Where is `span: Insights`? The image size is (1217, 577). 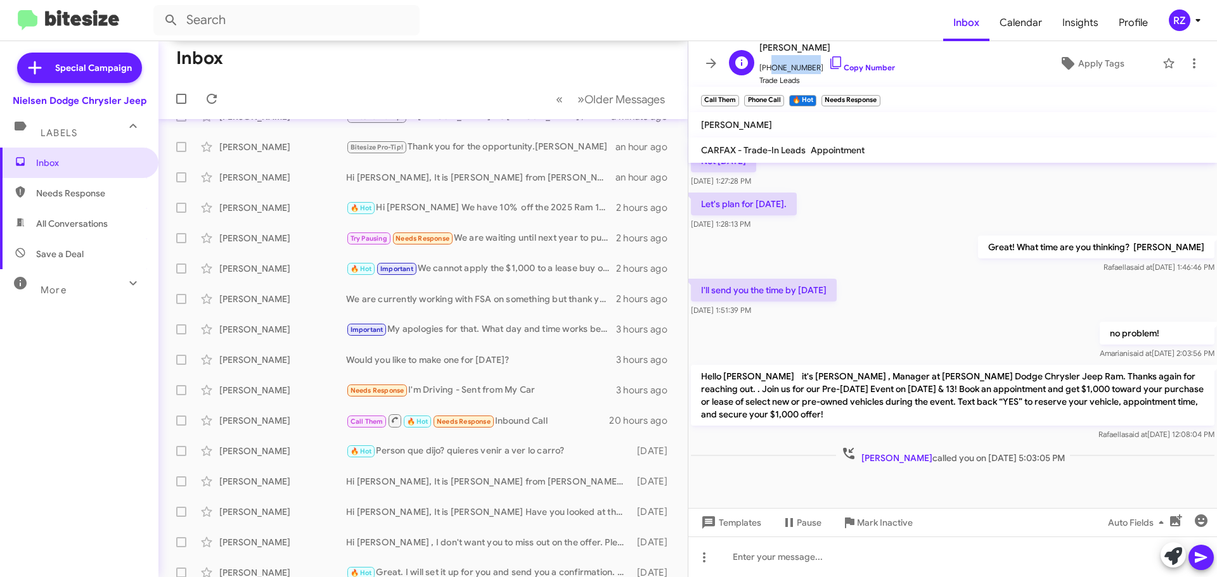
span: Insights is located at coordinates (1080, 23).